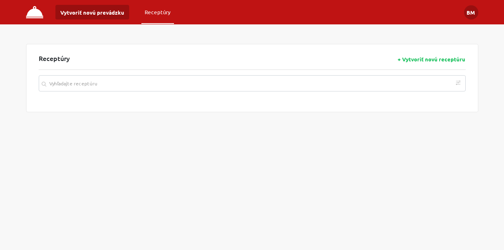 This screenshot has height=250, width=504. Describe the element at coordinates (458, 83) in the screenshot. I see `button: Filter receptúr` at that location.